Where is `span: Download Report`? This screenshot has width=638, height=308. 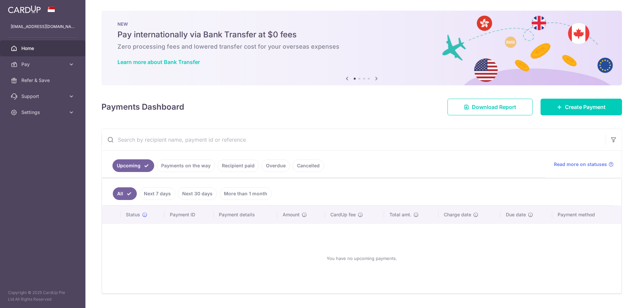
span: Download Report is located at coordinates (494, 107).